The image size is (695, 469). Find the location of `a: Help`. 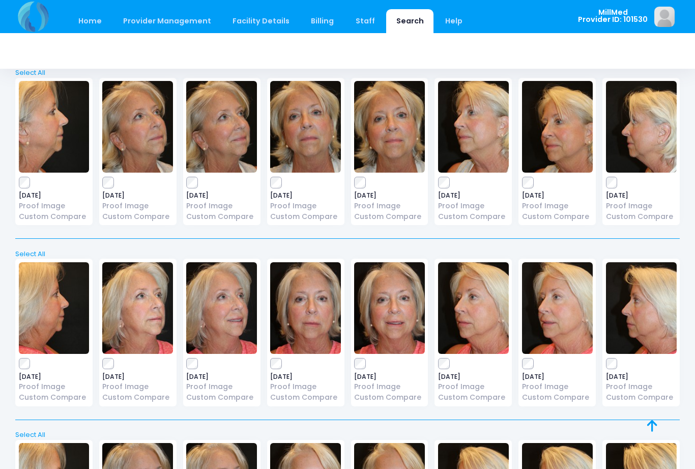

a: Help is located at coordinates (454, 21).